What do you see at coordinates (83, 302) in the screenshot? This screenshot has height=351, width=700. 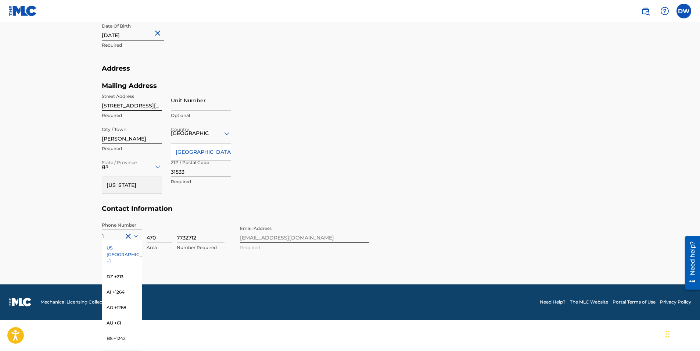 I see `span: Mechanical Licensing Collective © 2025` at bounding box center [83, 302].